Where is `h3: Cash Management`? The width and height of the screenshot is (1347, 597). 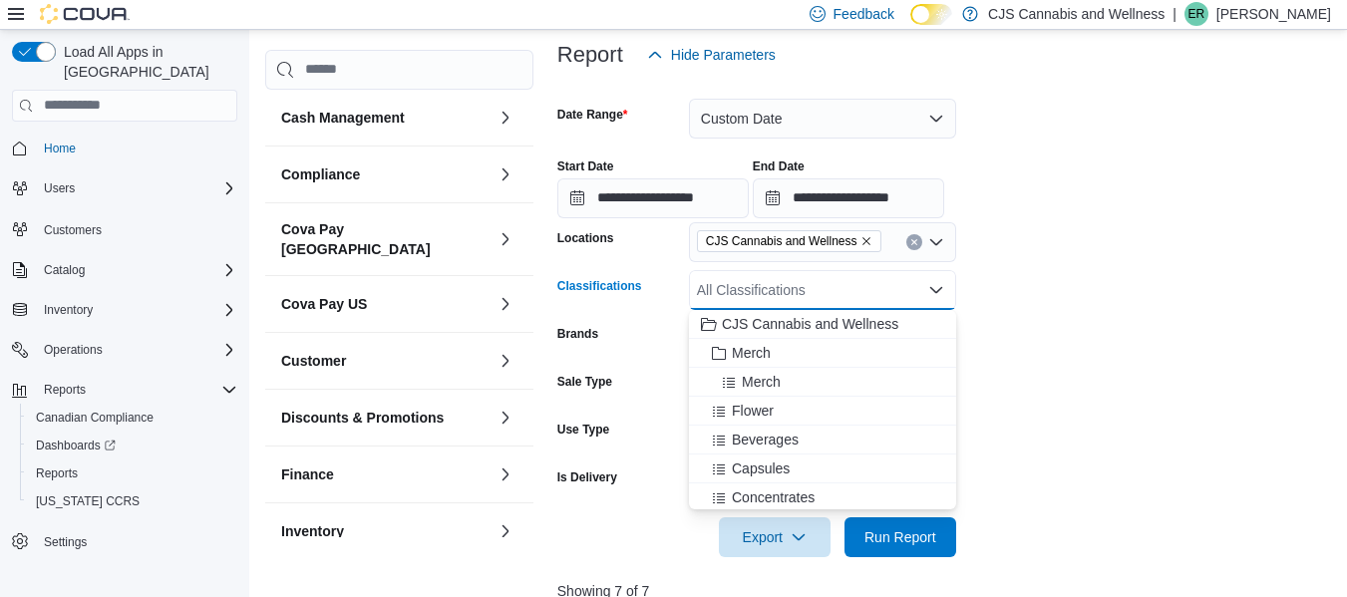
h3: Cash Management is located at coordinates (343, 118).